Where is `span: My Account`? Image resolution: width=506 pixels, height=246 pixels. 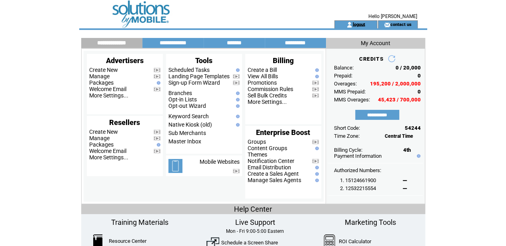
span: My Account is located at coordinates (376, 43).